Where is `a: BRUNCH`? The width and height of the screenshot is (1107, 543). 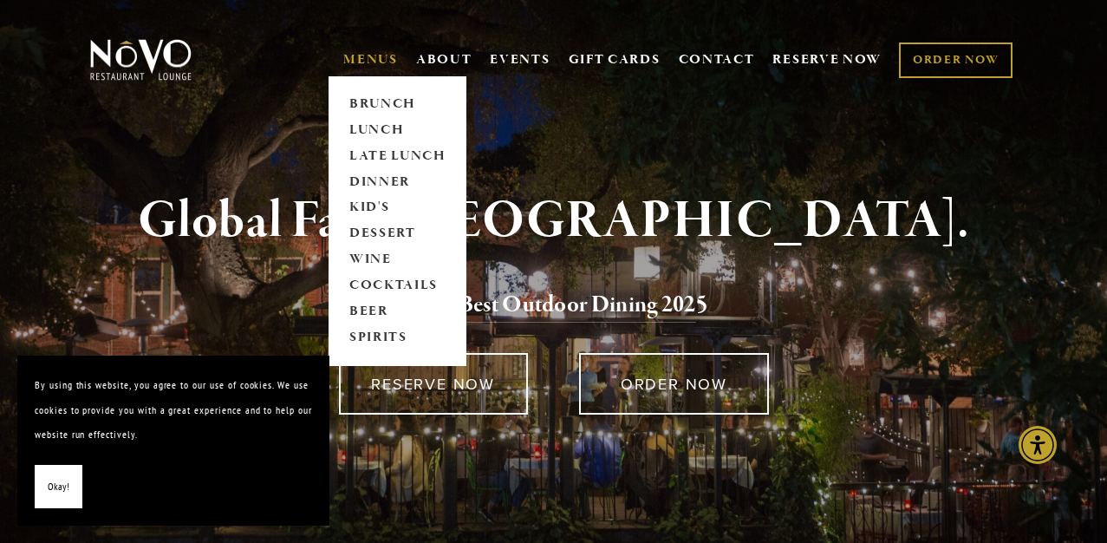
a: BRUNCH is located at coordinates (397, 104).